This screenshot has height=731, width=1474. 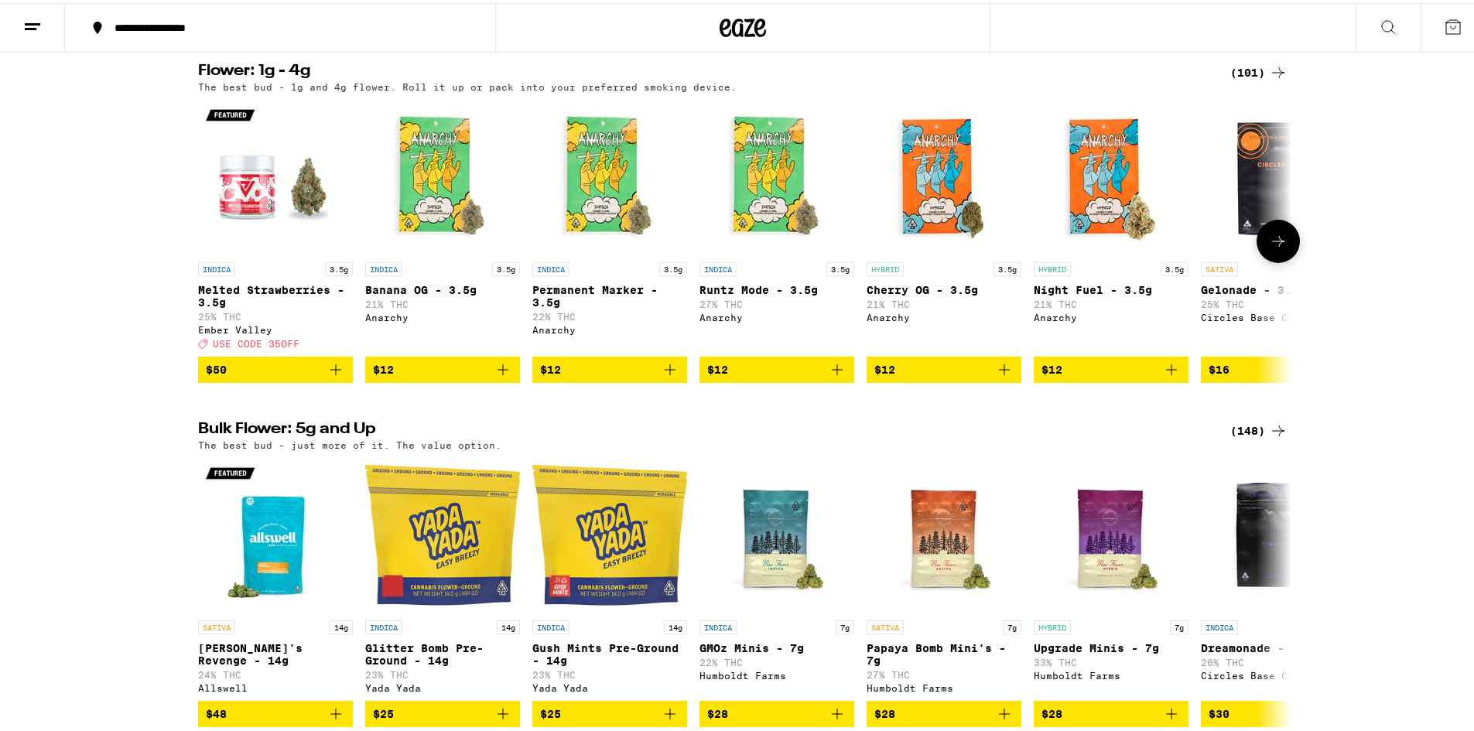 What do you see at coordinates (777, 225) in the screenshot?
I see `a: Open page for Runtz Mode - 3.5g from Anarchy` at bounding box center [777, 225].